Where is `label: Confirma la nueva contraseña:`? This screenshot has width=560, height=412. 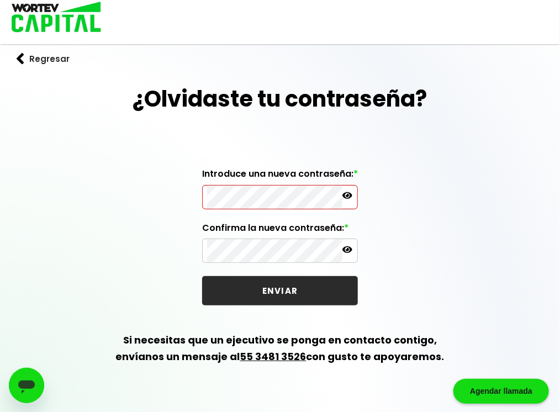 label: Confirma la nueva contraseña: is located at coordinates (280, 231).